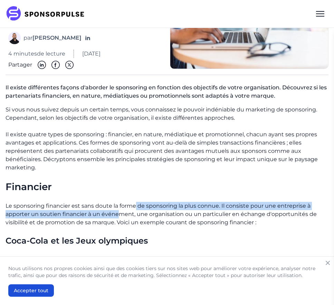  Describe the element at coordinates (328, 263) in the screenshot. I see `button: Fermer` at that location.